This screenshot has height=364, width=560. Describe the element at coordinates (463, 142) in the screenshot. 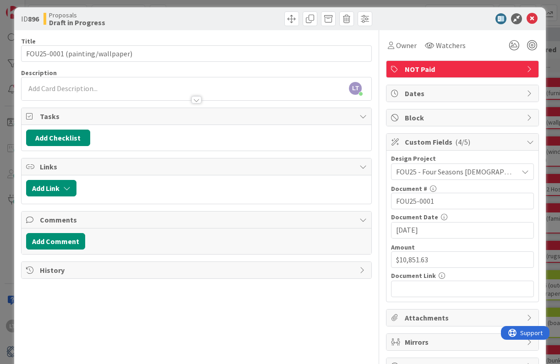

I see `span: ( 4/5 )` at that location.